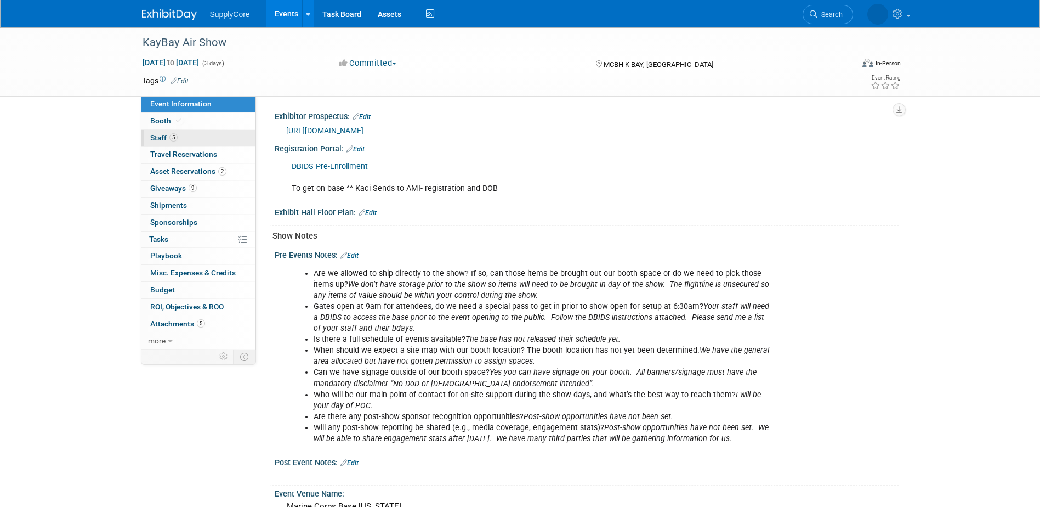 Image resolution: width=1040 pixels, height=507 pixels. What do you see at coordinates (166, 255) in the screenshot?
I see `span: Playbook` at bounding box center [166, 255].